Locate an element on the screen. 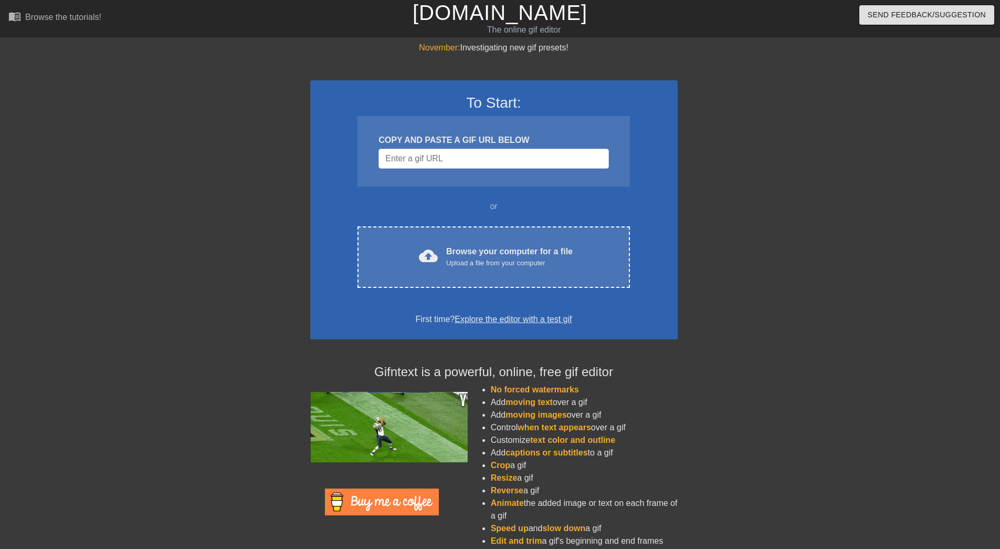 Image resolution: width=1000 pixels, height=549 pixels. span: November: is located at coordinates (439, 47).